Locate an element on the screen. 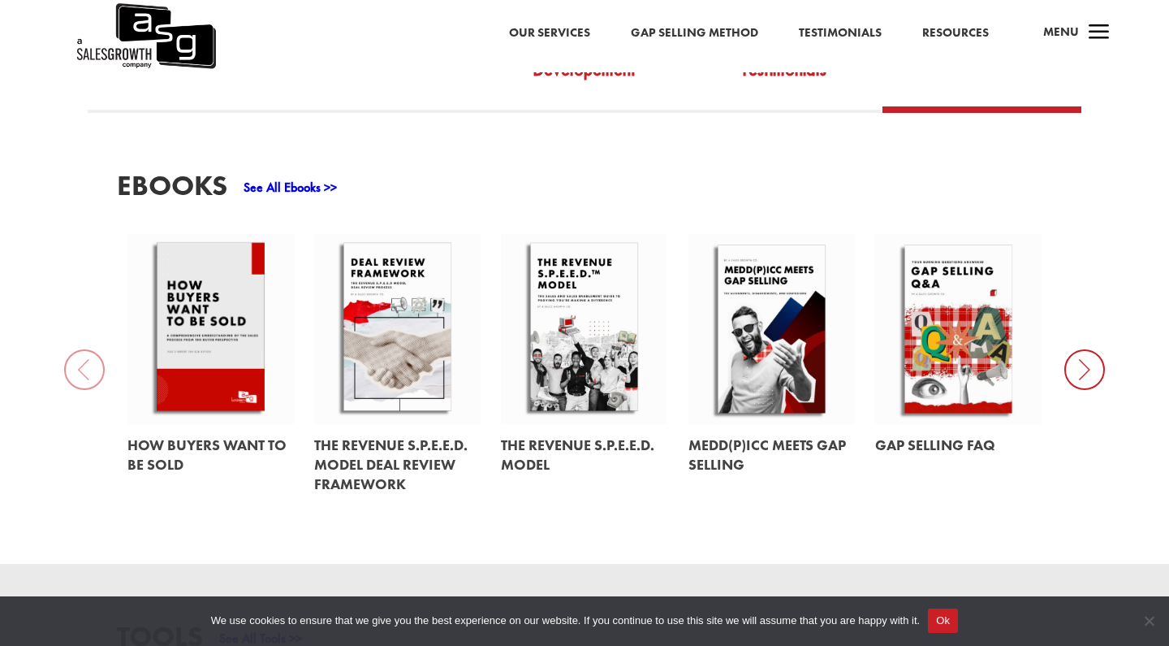 The width and height of the screenshot is (1169, 646). h3: EBooks is located at coordinates (172, 189).